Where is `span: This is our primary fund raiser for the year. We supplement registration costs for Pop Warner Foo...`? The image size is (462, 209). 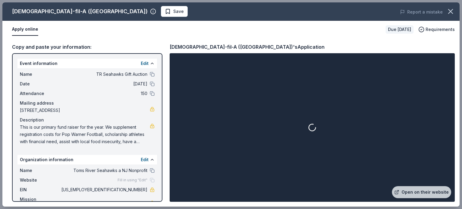
span: This is our primary fund raiser for the year. We supplement registration costs for Pop Warner Foo... is located at coordinates (85, 134).